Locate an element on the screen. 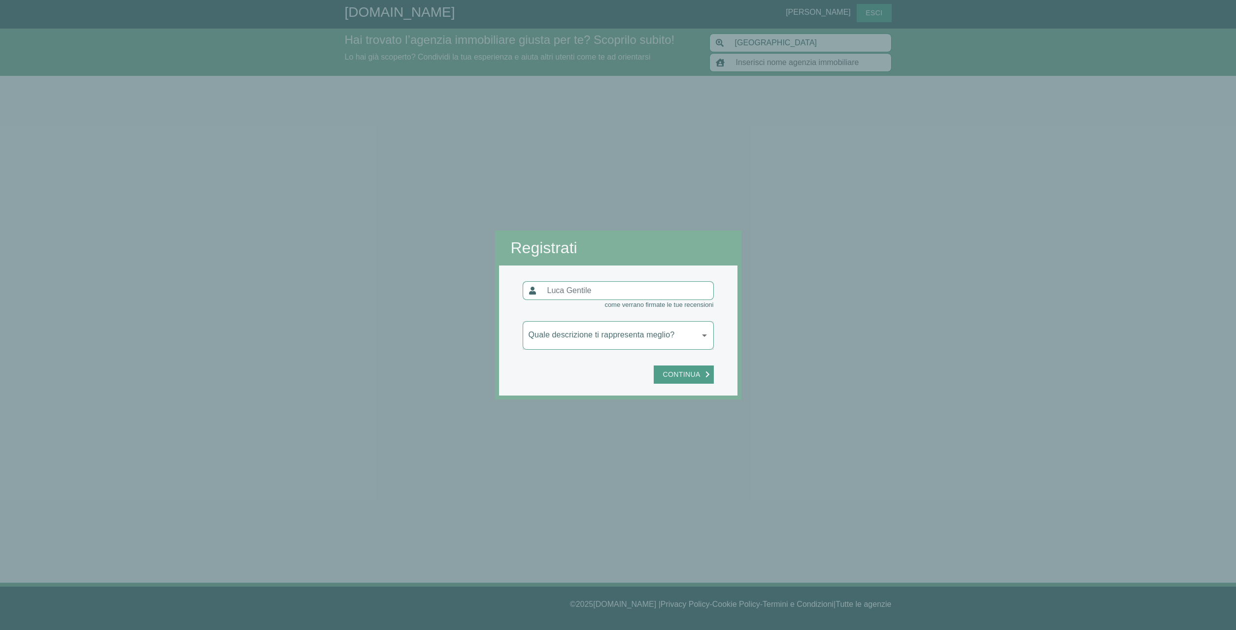 The width and height of the screenshot is (1236, 630). input: Luca Gentile is located at coordinates (628, 291).